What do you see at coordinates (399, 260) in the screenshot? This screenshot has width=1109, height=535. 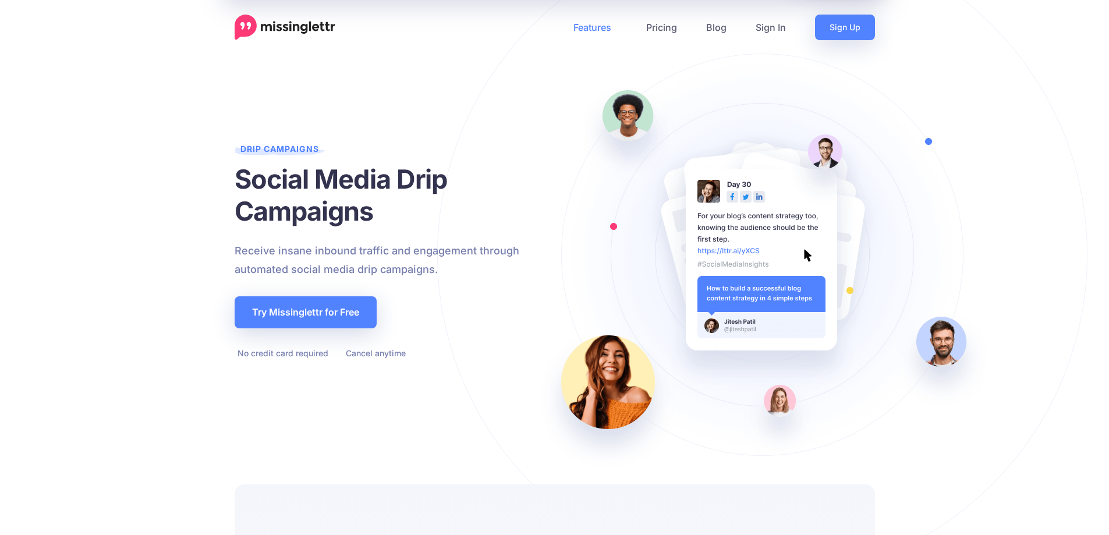 I see `p: Receive insane inbound traffic and engagement through automated social media drip campaigns.` at bounding box center [399, 260].